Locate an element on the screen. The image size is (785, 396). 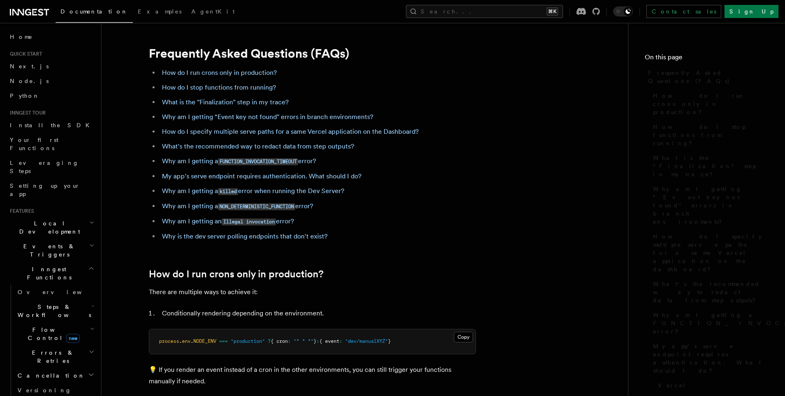
a: How do I specify multiple serve paths for a same Vercel application on the dashboard? is located at coordinates (709, 253).